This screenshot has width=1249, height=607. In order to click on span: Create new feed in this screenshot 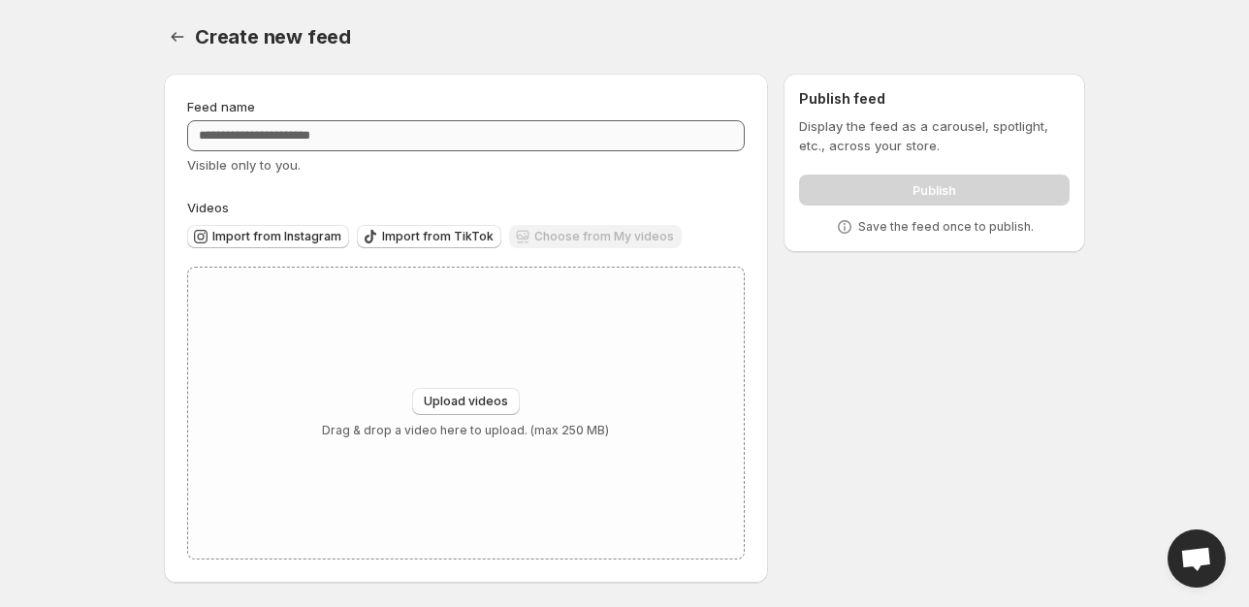, I will do `click(273, 37)`.